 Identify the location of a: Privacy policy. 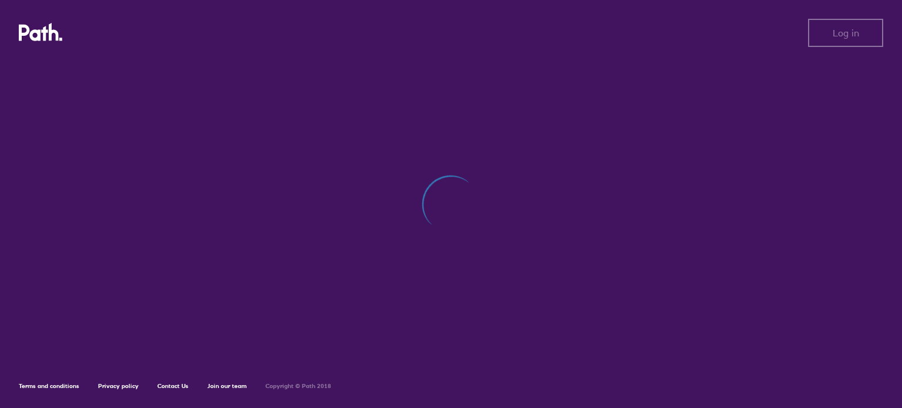
(118, 386).